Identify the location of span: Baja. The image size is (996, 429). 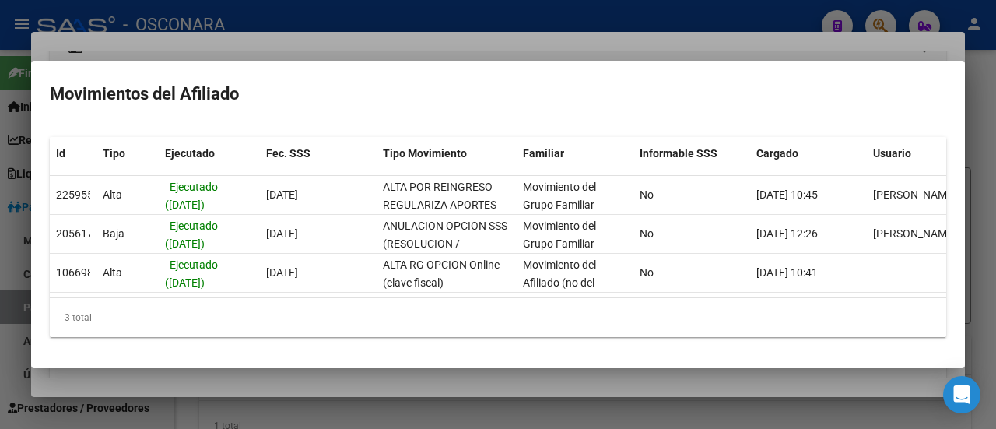
(114, 233).